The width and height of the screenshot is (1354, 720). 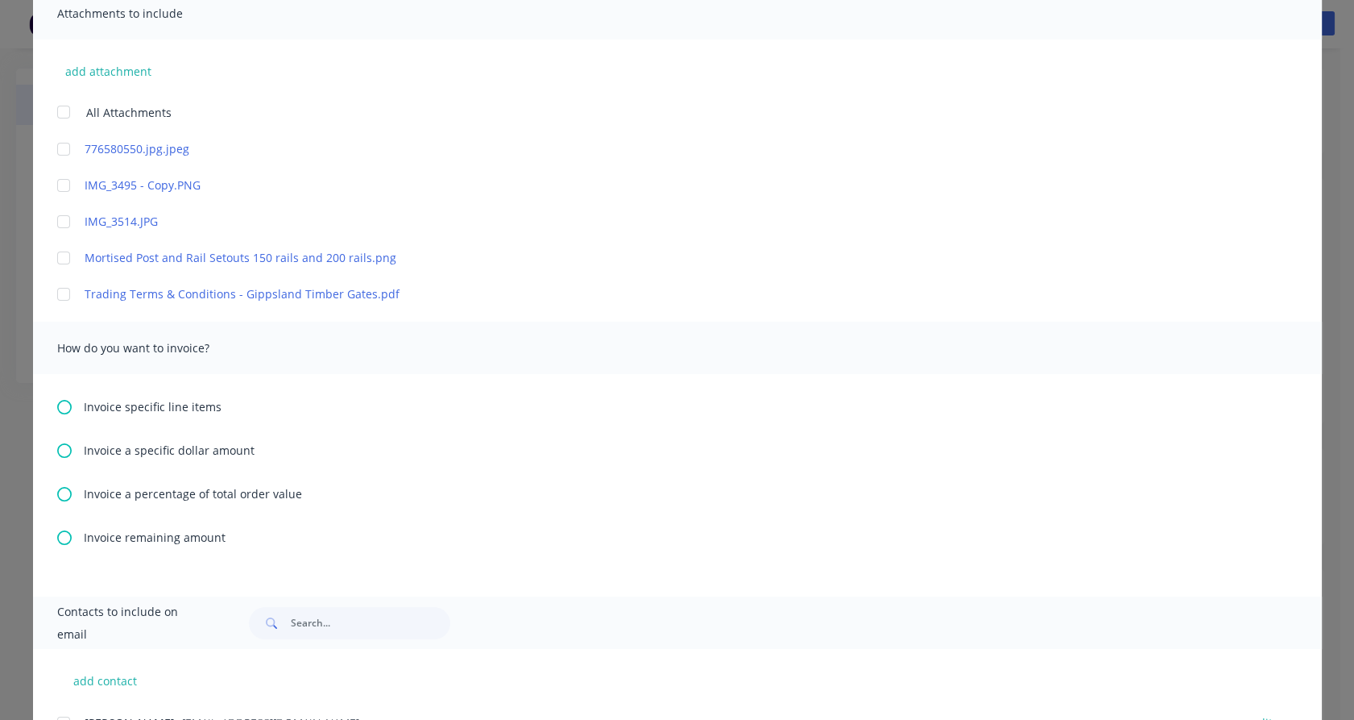 What do you see at coordinates (653, 185) in the screenshot?
I see `a: IMG_3495 - Copy.PNG` at bounding box center [653, 185].